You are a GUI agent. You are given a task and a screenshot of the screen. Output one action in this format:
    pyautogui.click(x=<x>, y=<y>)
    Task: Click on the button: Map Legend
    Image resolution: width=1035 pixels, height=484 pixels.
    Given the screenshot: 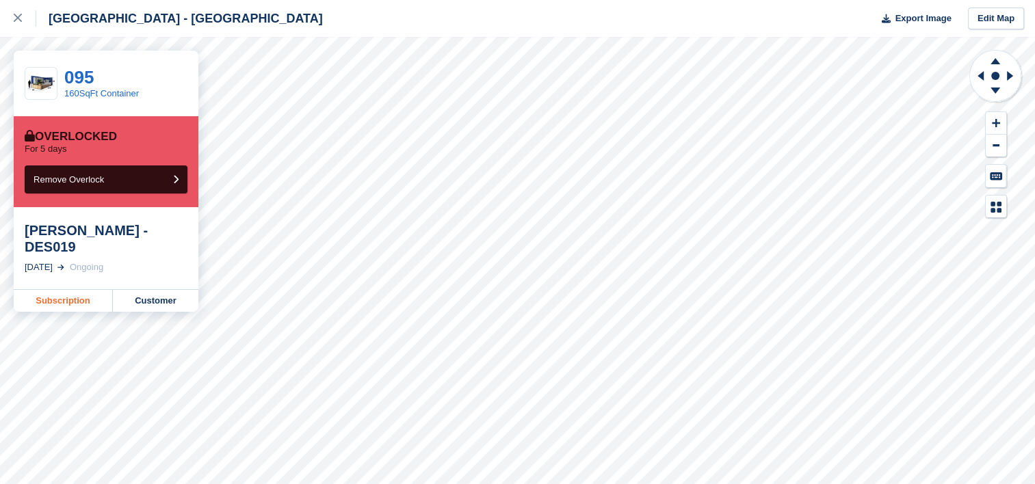 What is the action you would take?
    pyautogui.click(x=996, y=207)
    